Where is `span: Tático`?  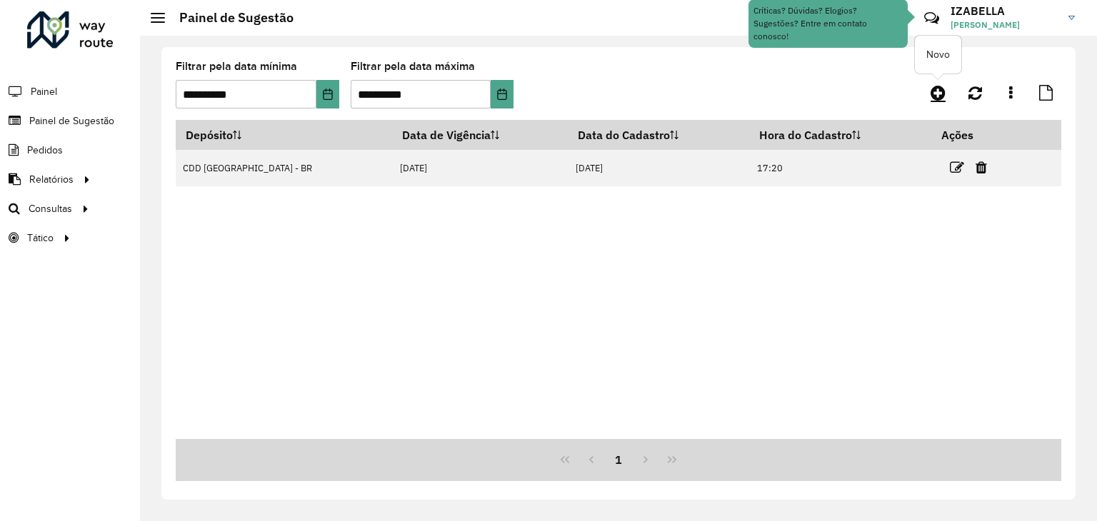
span: Tático is located at coordinates (40, 238).